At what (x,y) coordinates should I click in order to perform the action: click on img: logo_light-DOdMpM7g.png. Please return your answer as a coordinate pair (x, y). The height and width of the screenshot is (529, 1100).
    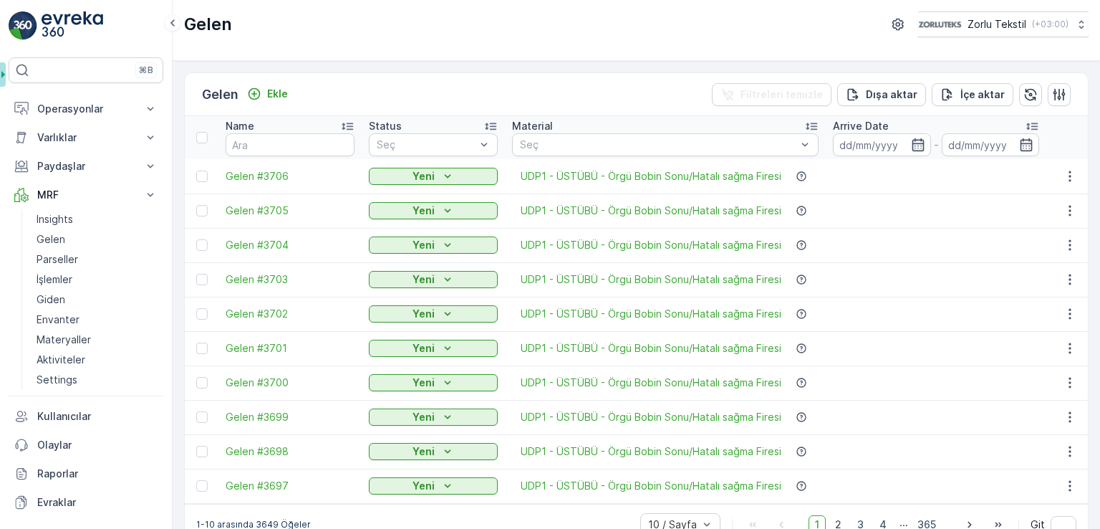
    Looking at the image, I should click on (72, 26).